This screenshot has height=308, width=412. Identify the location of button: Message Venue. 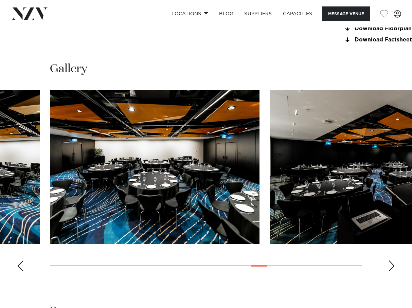
(346, 14).